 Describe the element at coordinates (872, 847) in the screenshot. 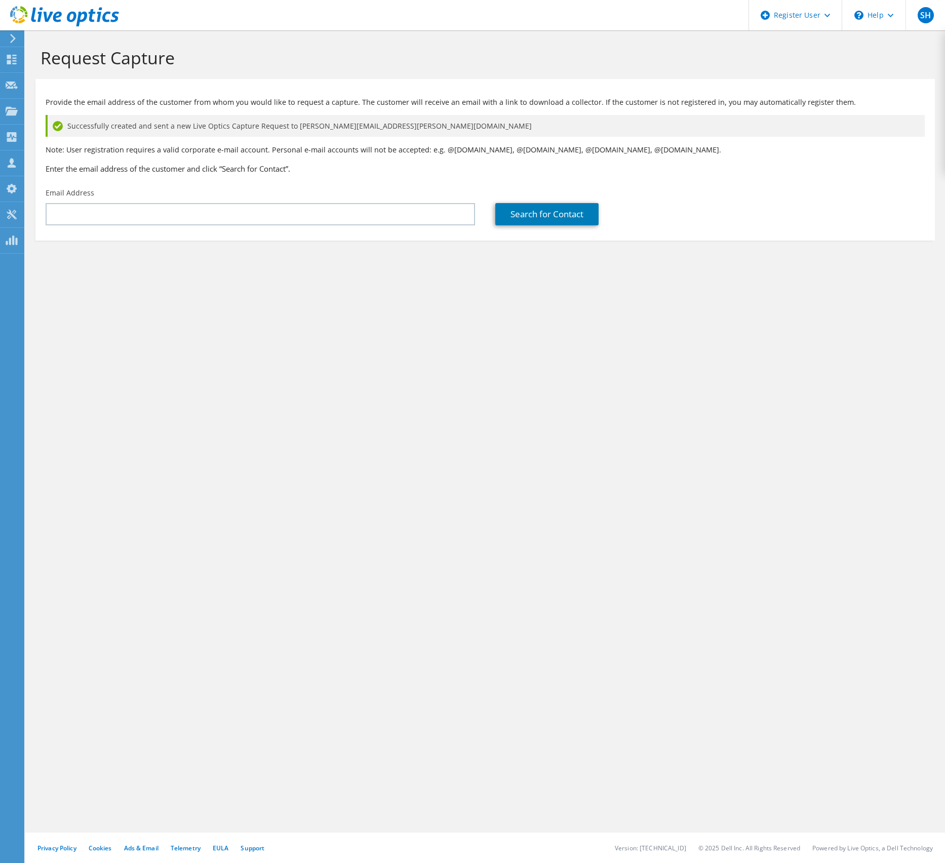

I see `li: Powered by Live Optics, a Dell Technology` at that location.